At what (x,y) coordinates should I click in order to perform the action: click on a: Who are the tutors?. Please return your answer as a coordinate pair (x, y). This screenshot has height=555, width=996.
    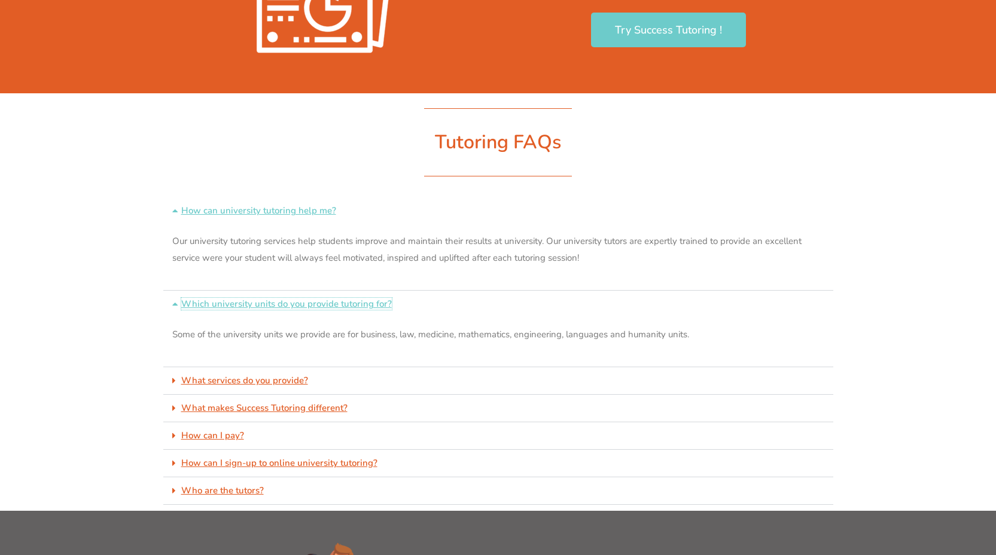
    Looking at the image, I should click on (223, 491).